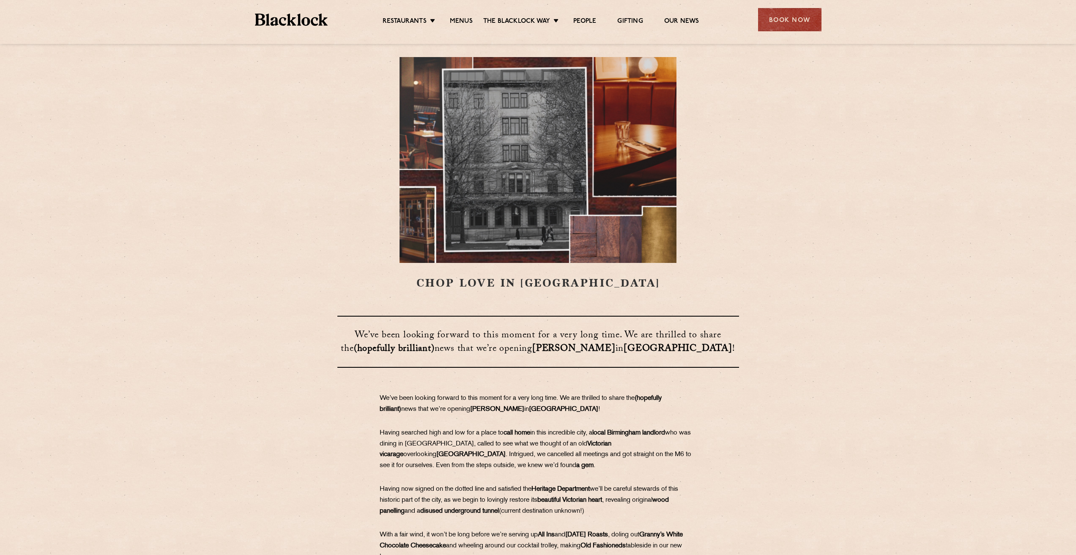  I want to click on strong: beautiful Victorian heart, so click(570, 500).